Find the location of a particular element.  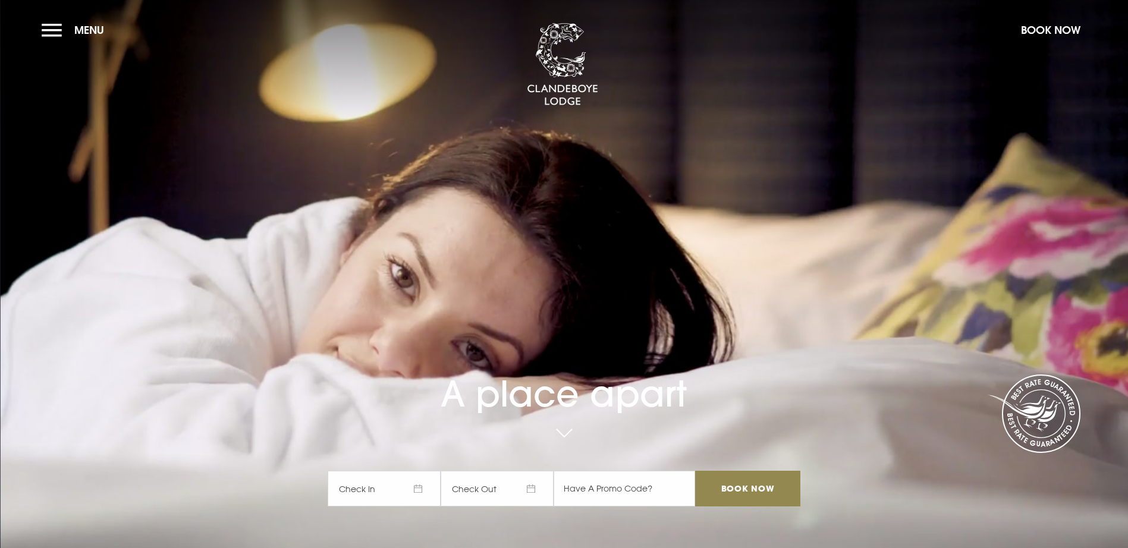

span: Check Out is located at coordinates (497, 489).